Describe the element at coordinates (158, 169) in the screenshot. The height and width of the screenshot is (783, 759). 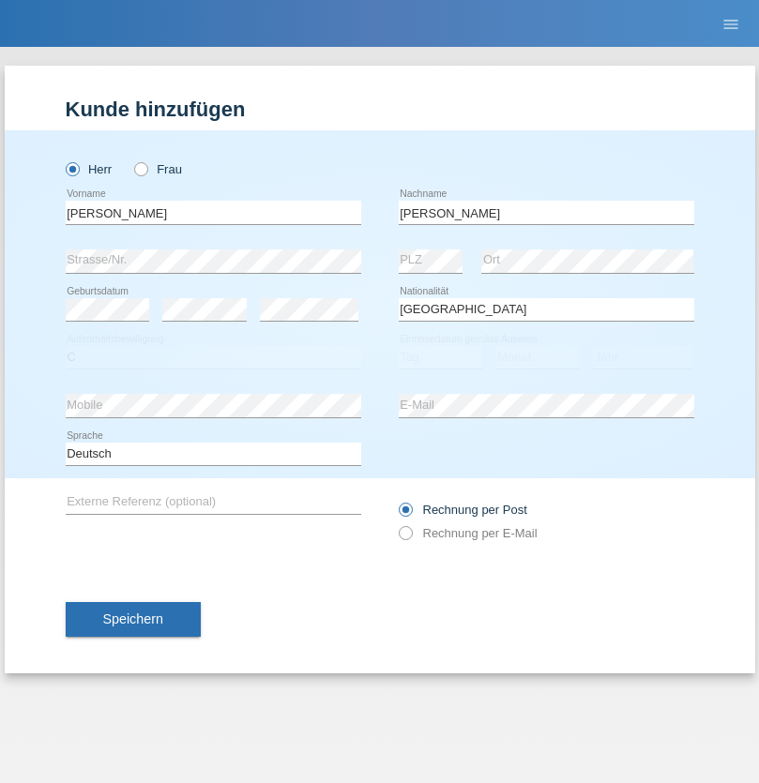
I see `label: Frau` at that location.